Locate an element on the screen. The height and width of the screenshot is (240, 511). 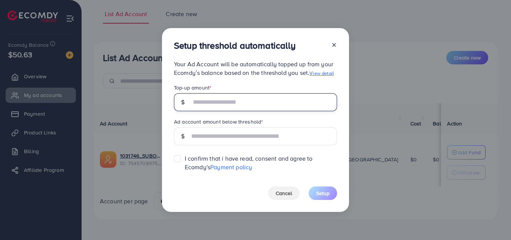
a: View detail is located at coordinates (321, 73).